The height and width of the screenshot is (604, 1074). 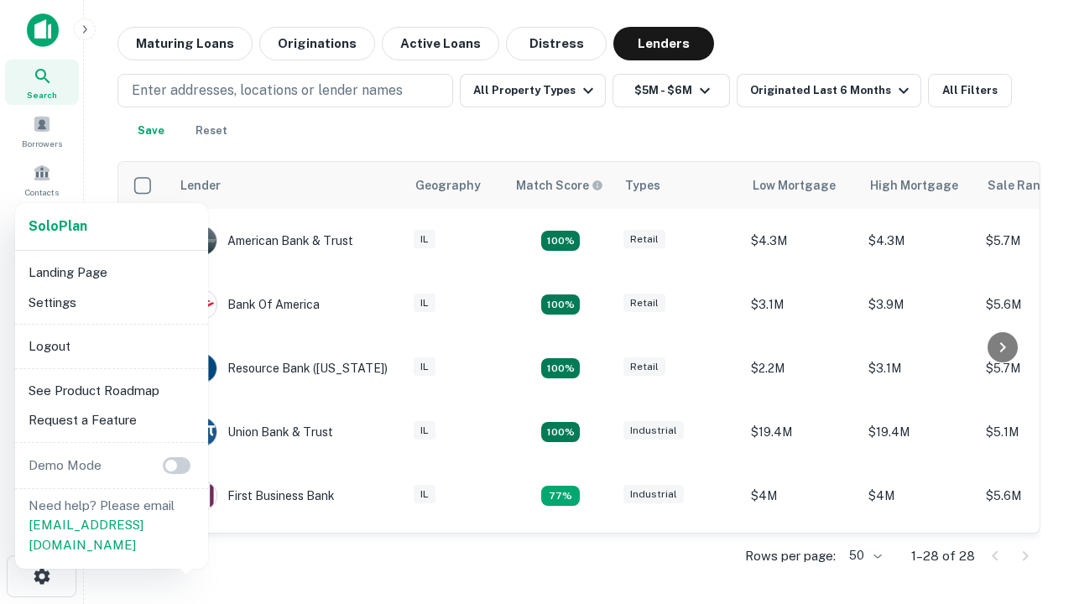 What do you see at coordinates (112, 525) in the screenshot?
I see `p: Need help? Please email` at bounding box center [112, 525].